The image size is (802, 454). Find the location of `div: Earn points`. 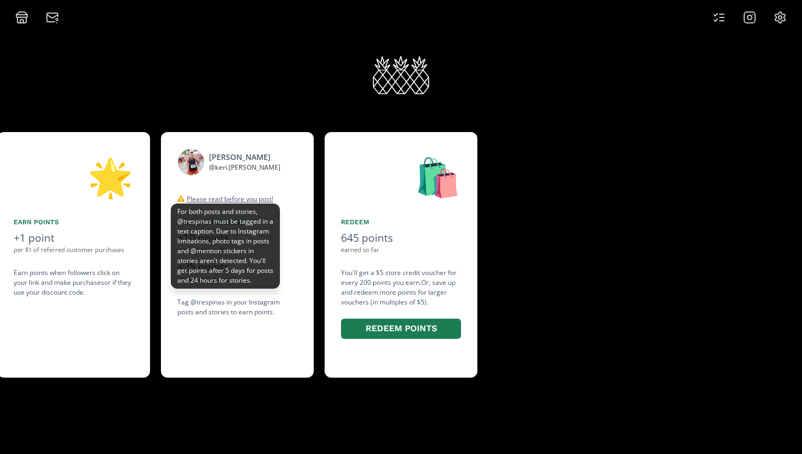

div: Earn points is located at coordinates (74, 222).